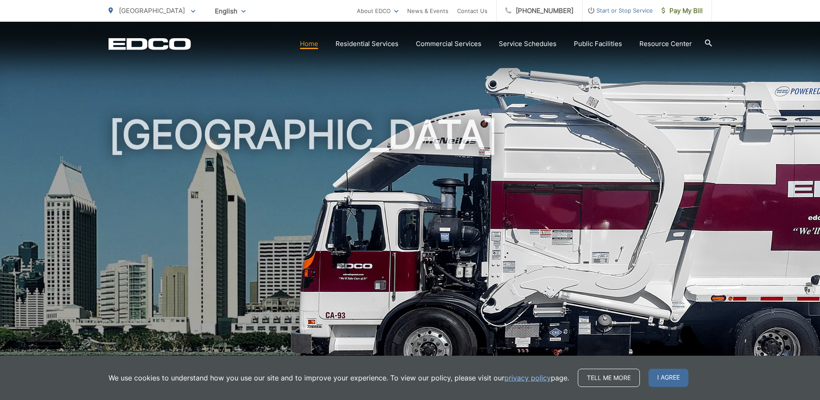  What do you see at coordinates (378, 11) in the screenshot?
I see `a: About EDCO` at bounding box center [378, 11].